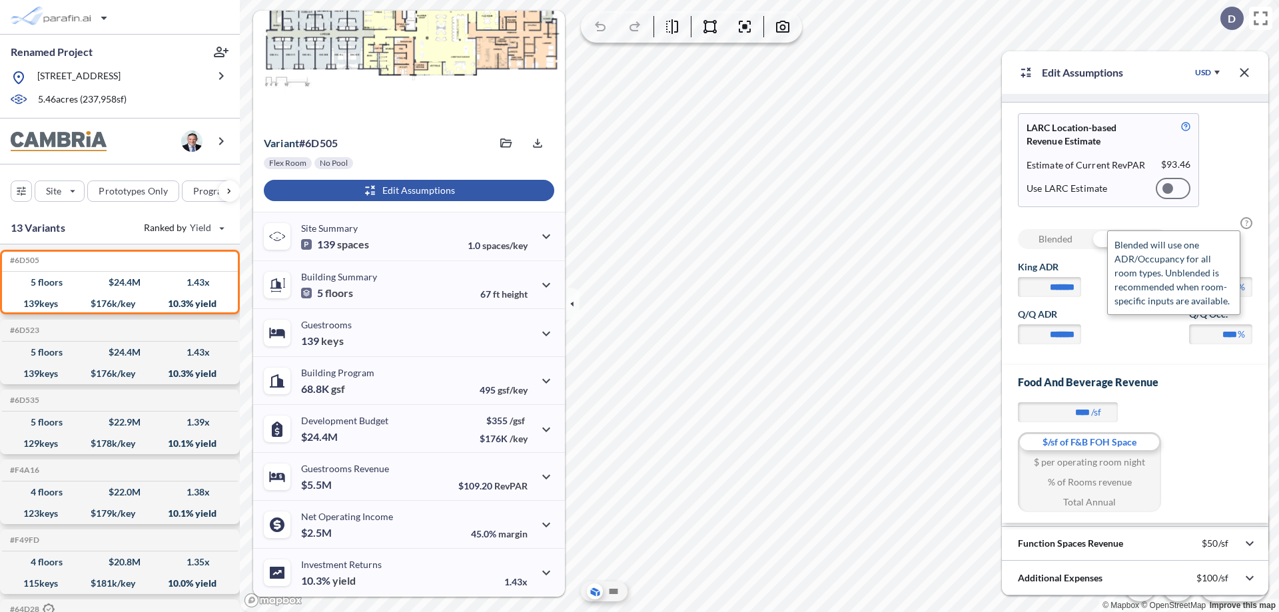 The height and width of the screenshot is (612, 1279). I want to click on p: Estimate of Current RevPAR, so click(1086, 165).